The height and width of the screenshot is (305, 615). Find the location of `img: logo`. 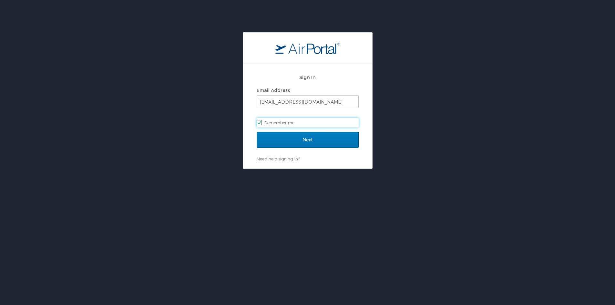

img: logo is located at coordinates (308, 48).